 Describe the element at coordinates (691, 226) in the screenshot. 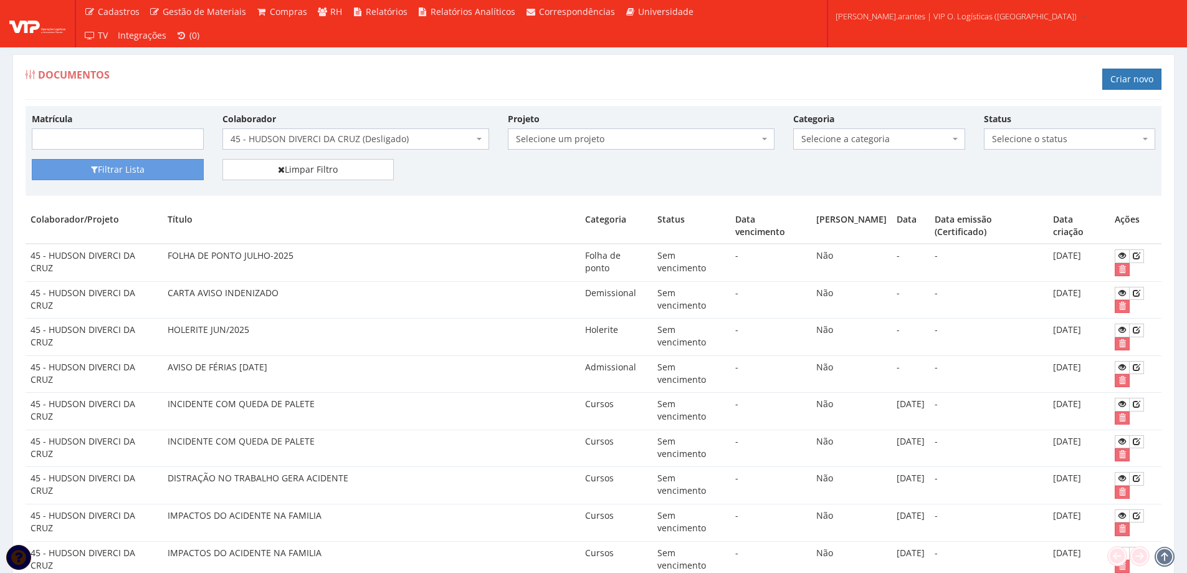

I see `th: Status` at that location.